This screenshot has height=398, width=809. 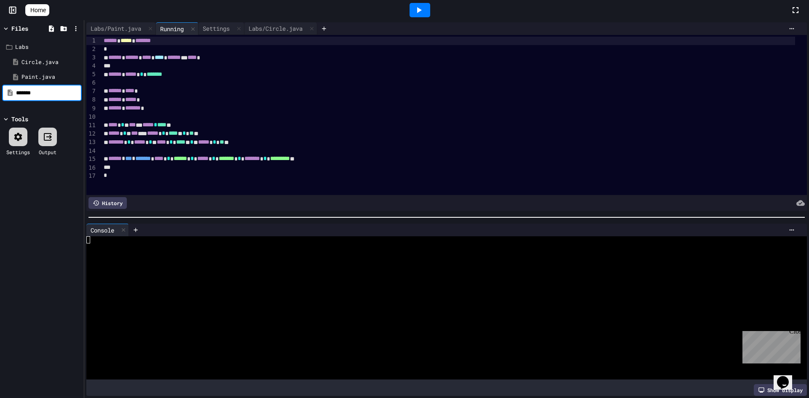 What do you see at coordinates (91, 159) in the screenshot?
I see `div: 15` at bounding box center [91, 159].